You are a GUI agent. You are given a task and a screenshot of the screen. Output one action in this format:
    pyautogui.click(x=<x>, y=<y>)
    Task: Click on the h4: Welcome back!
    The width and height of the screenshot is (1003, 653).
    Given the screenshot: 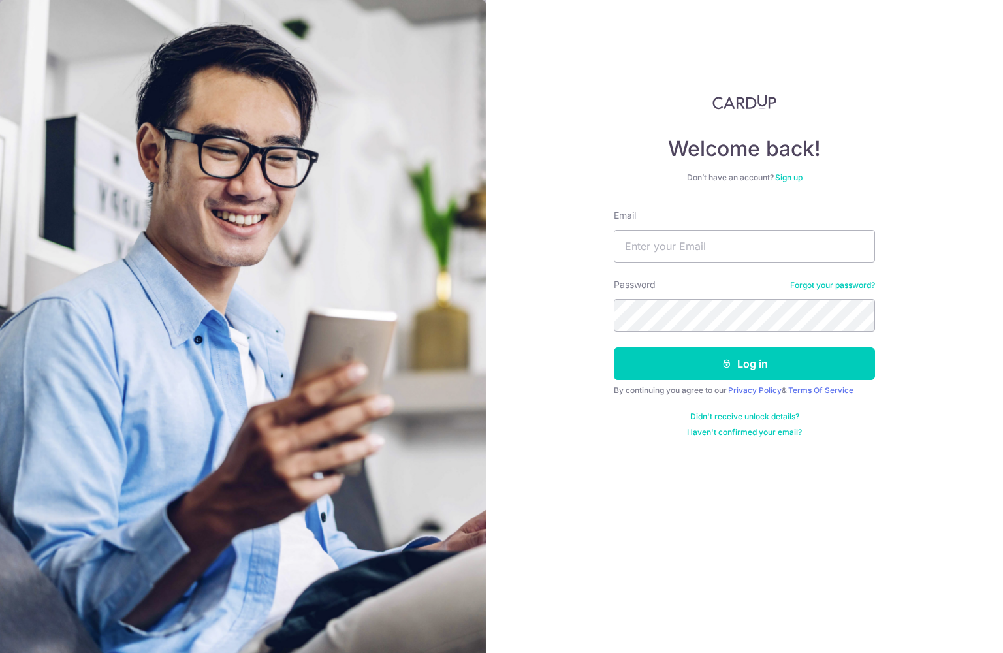 What is the action you would take?
    pyautogui.click(x=744, y=149)
    